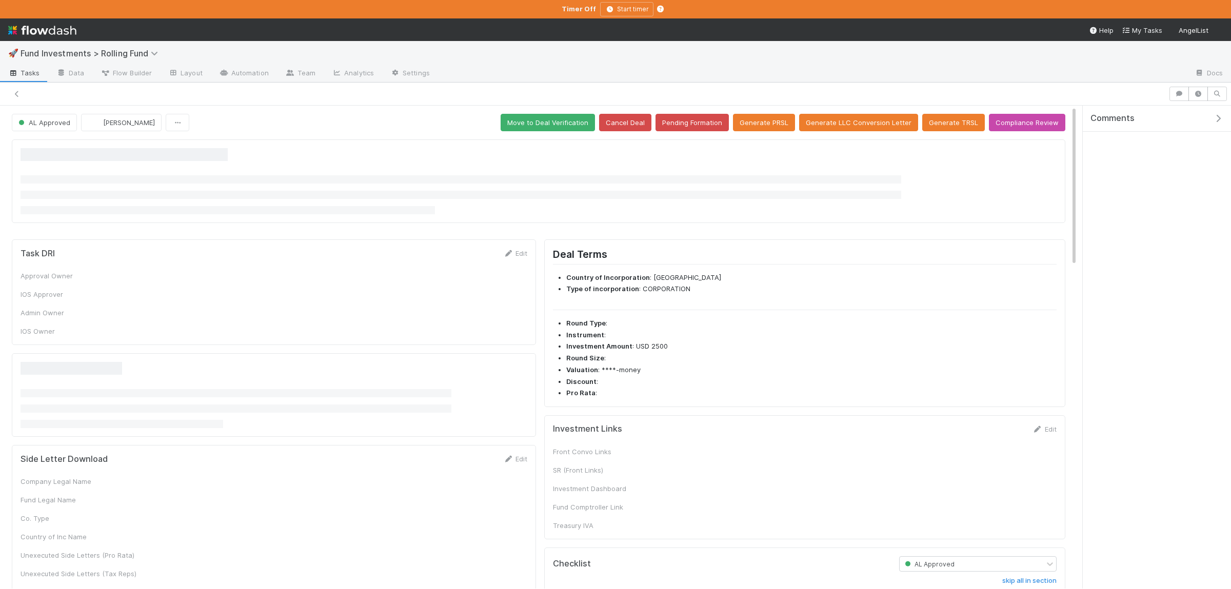 This screenshot has width=1231, height=589. Describe the element at coordinates (764, 123) in the screenshot. I see `button: Generate PRSL` at that location.